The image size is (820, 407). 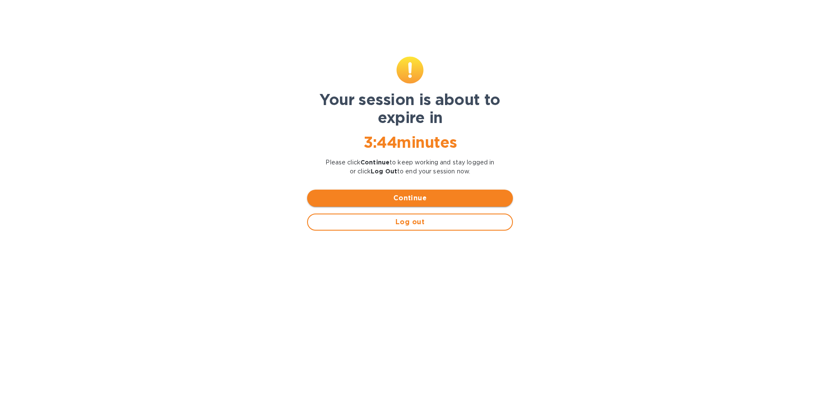 I want to click on b: Continue, so click(x=375, y=162).